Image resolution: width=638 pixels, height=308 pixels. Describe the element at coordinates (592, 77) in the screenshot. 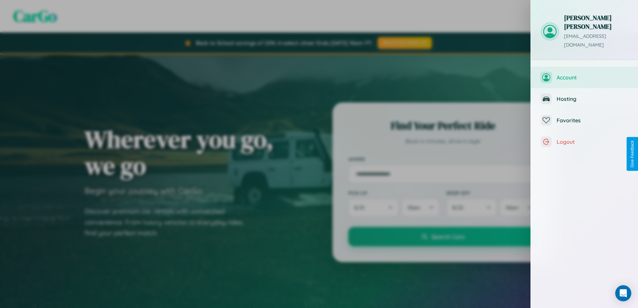

I see `span: Account` at that location.